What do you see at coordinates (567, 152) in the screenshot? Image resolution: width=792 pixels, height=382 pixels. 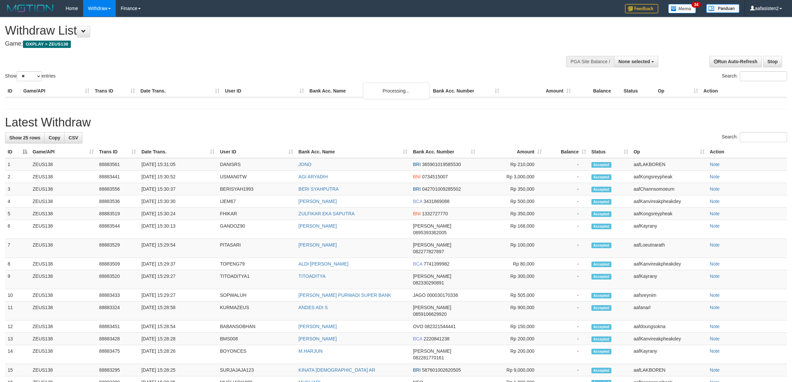 I see `th: Balance: activate to sort column ascending` at bounding box center [567, 152].